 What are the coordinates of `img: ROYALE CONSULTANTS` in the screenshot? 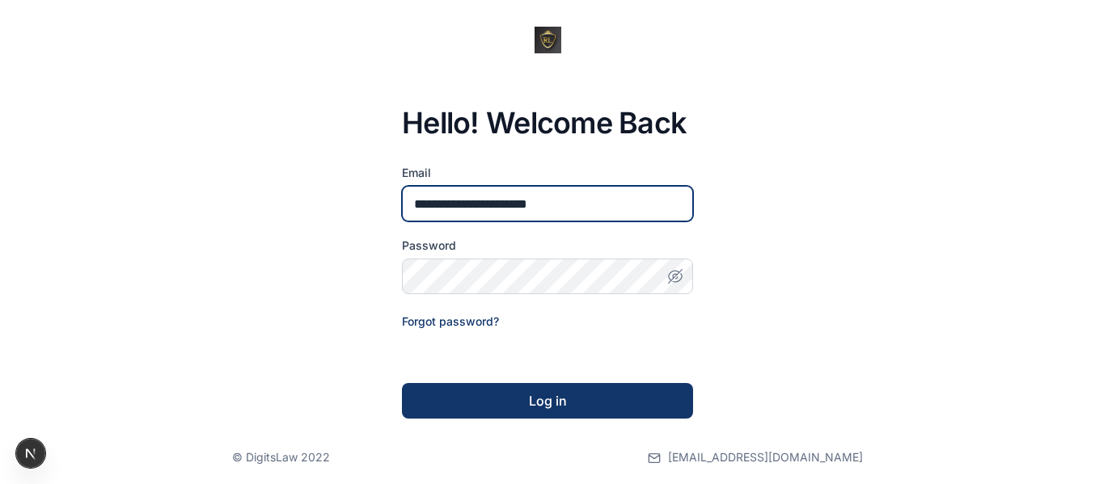 It's located at (547, 40).